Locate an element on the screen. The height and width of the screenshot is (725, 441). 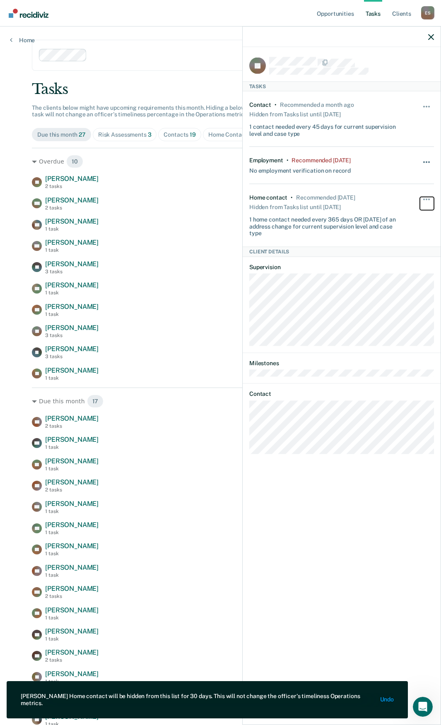
img: Recidiviz is located at coordinates (29, 13).